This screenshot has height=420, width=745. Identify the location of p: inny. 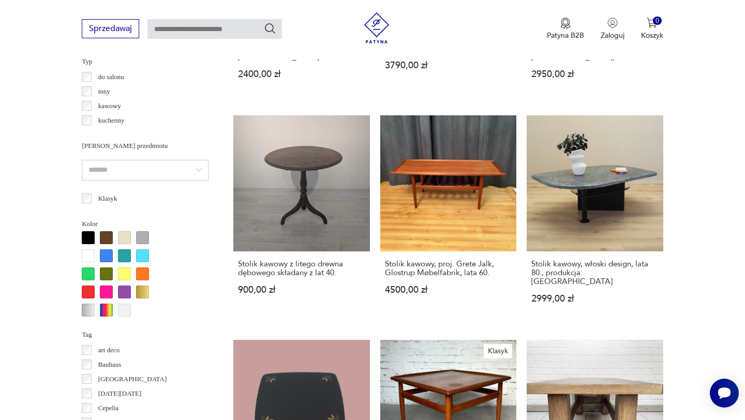
(104, 92).